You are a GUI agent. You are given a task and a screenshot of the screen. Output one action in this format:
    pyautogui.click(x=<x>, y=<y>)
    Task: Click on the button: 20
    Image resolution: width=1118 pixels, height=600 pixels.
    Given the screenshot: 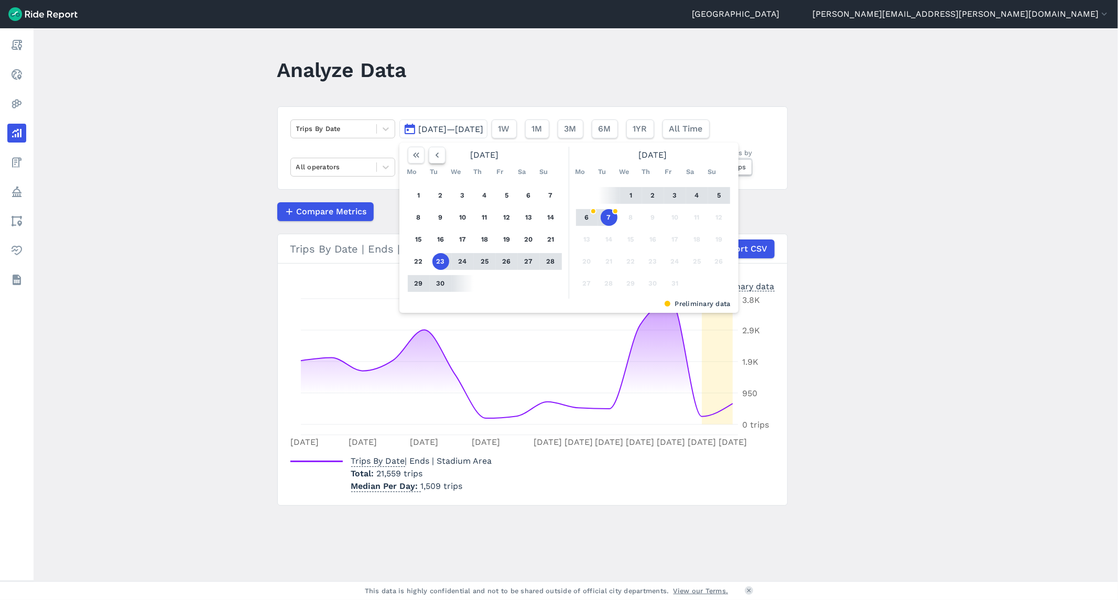 What is the action you would take?
    pyautogui.click(x=587, y=261)
    